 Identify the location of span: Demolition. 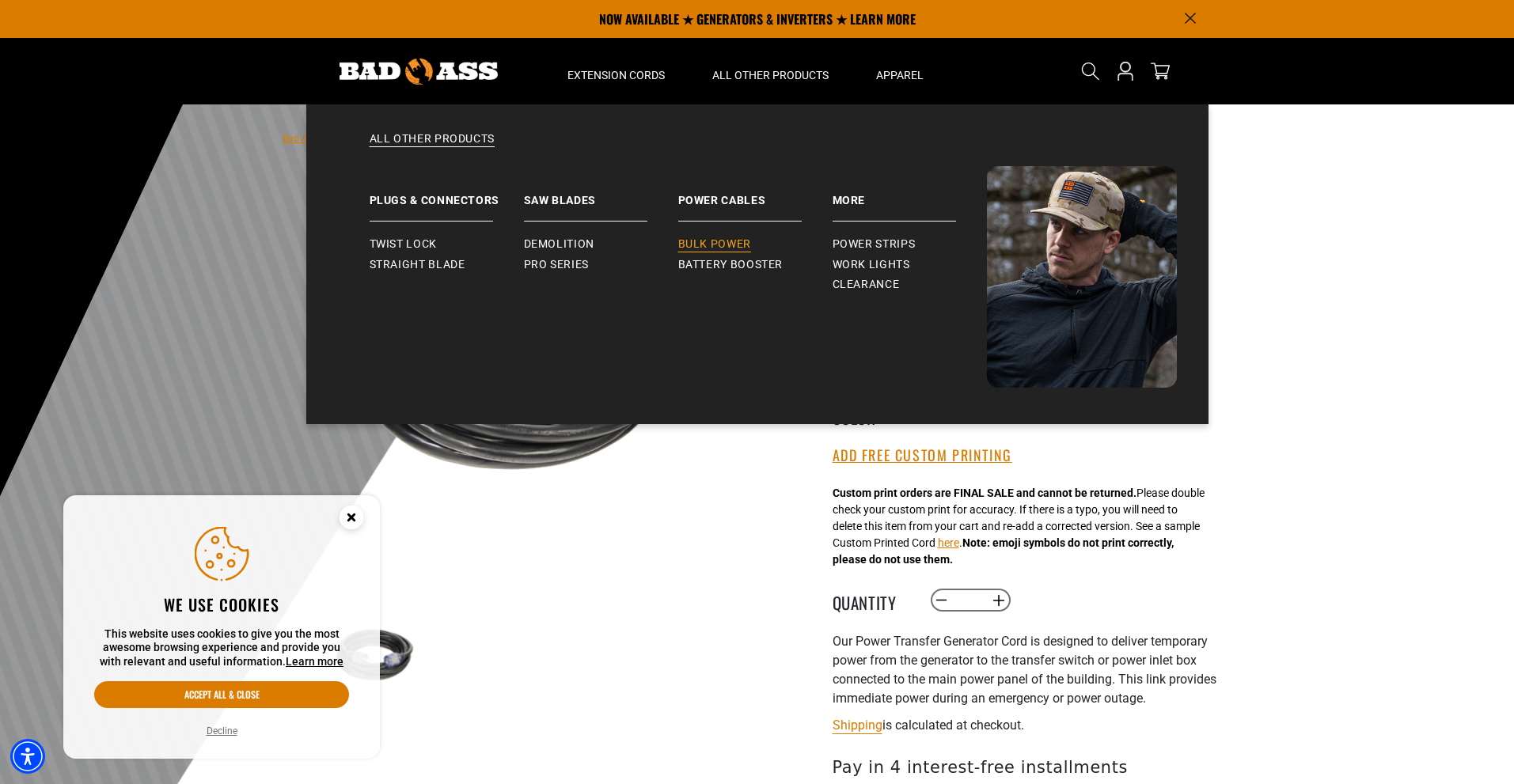
(559, 244).